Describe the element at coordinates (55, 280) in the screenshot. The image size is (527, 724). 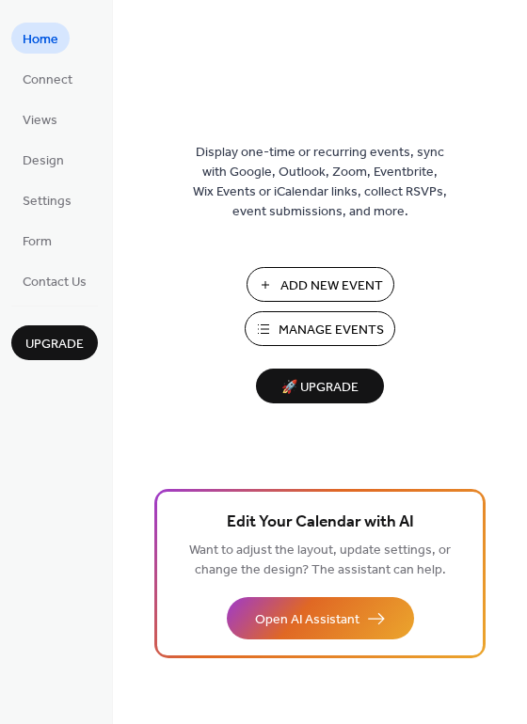
I see `a: Contact Us` at that location.